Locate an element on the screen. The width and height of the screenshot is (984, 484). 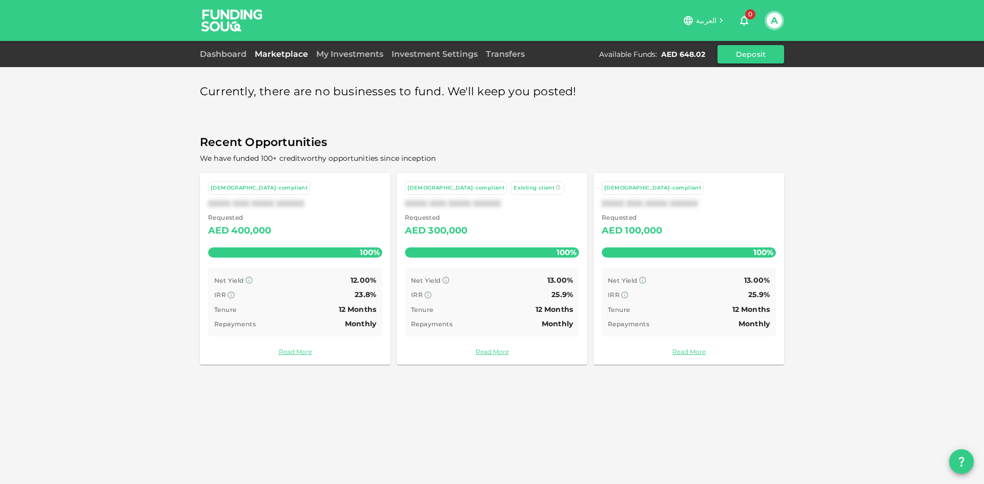
a: My Investments is located at coordinates (350, 54).